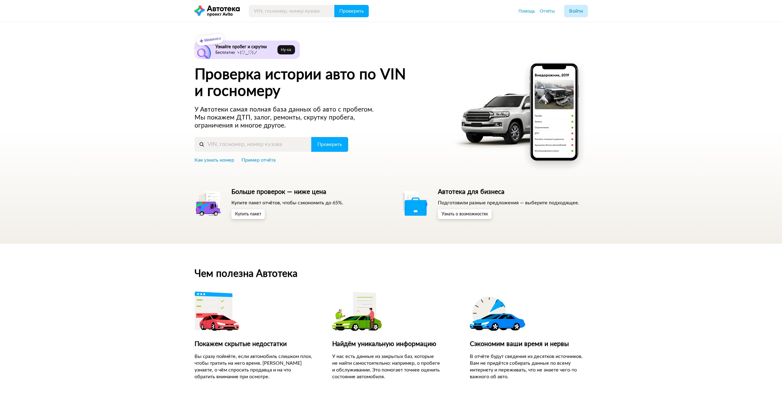  Describe the element at coordinates (391, 344) in the screenshot. I see `h4: Найдём уникальную информацию` at that location.